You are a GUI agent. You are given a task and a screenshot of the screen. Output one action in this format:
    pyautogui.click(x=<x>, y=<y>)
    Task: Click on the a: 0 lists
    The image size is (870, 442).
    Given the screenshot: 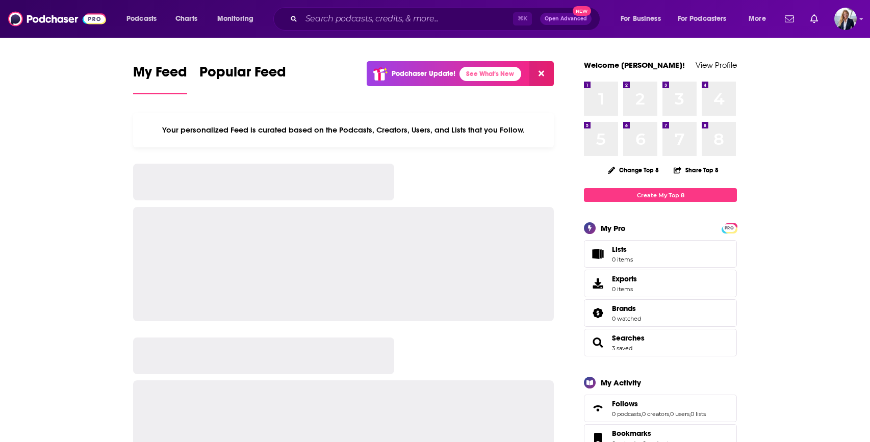 What is the action you would take?
    pyautogui.click(x=698, y=414)
    